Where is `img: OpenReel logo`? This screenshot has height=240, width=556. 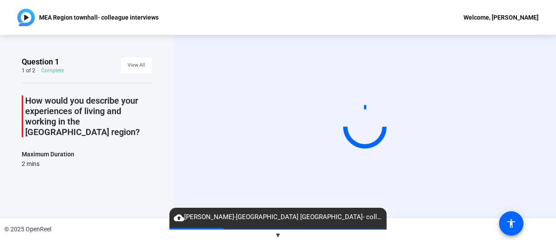
img: OpenReel logo is located at coordinates (26, 17).